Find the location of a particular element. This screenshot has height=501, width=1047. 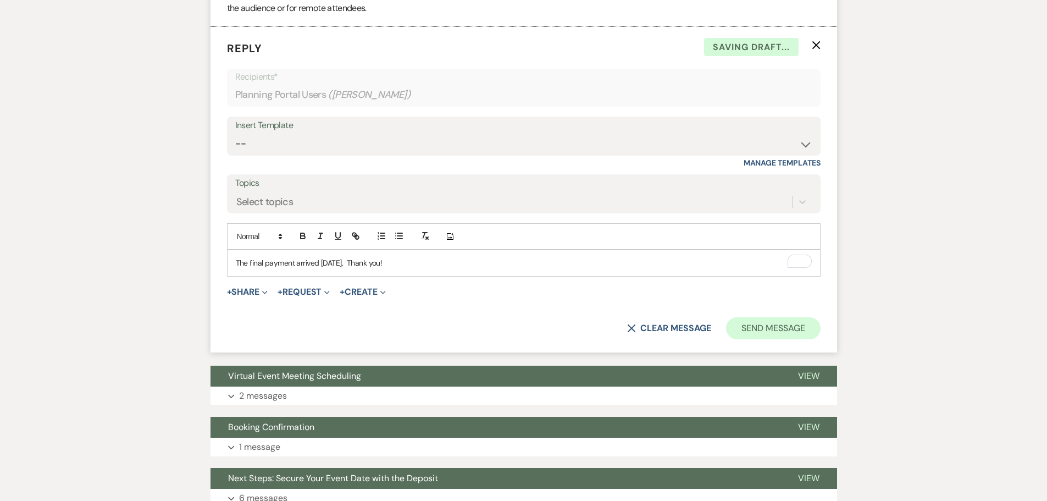

button: Next Steps: Secure Your Event Date with the Deposit is located at coordinates (495, 478).